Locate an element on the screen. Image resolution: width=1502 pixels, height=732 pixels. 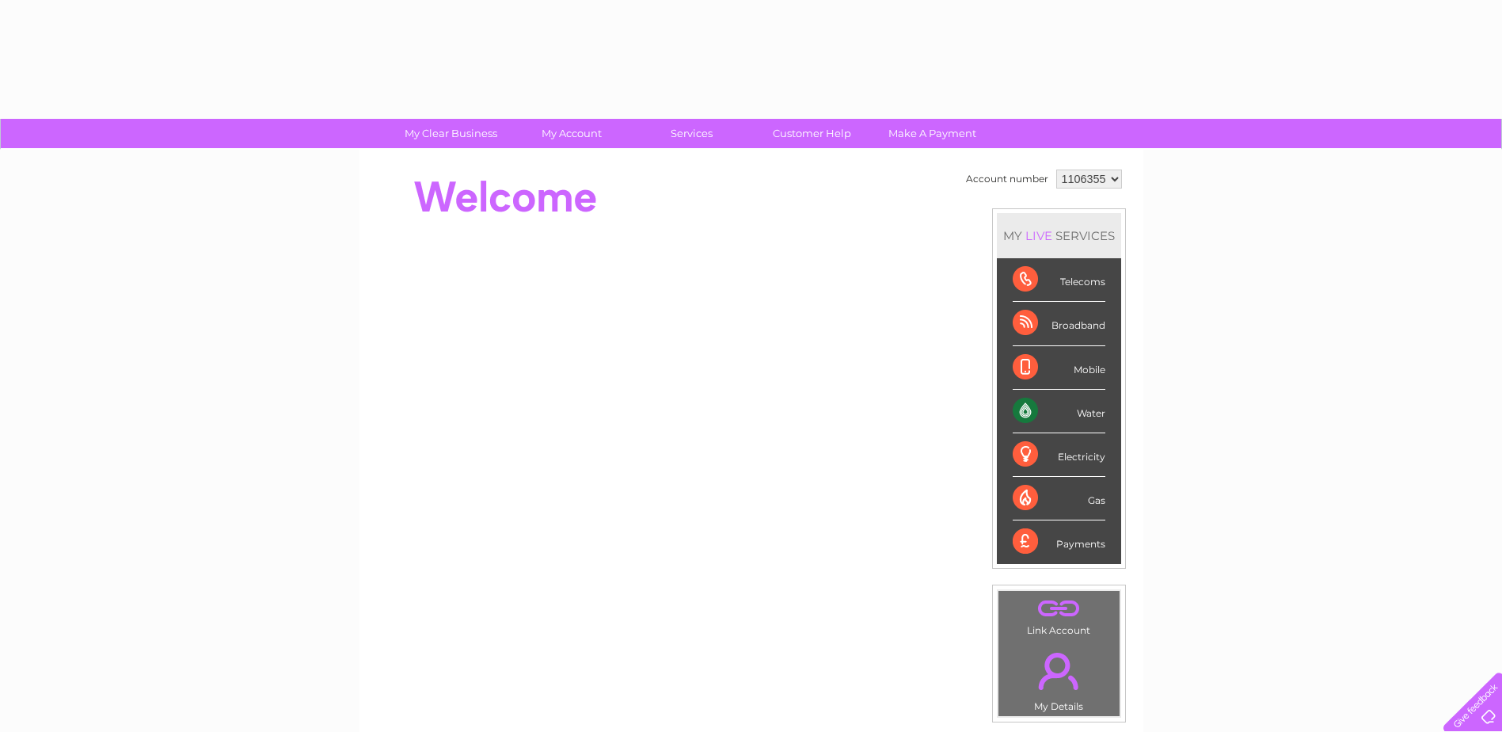
td: Account number is located at coordinates (1007, 179).